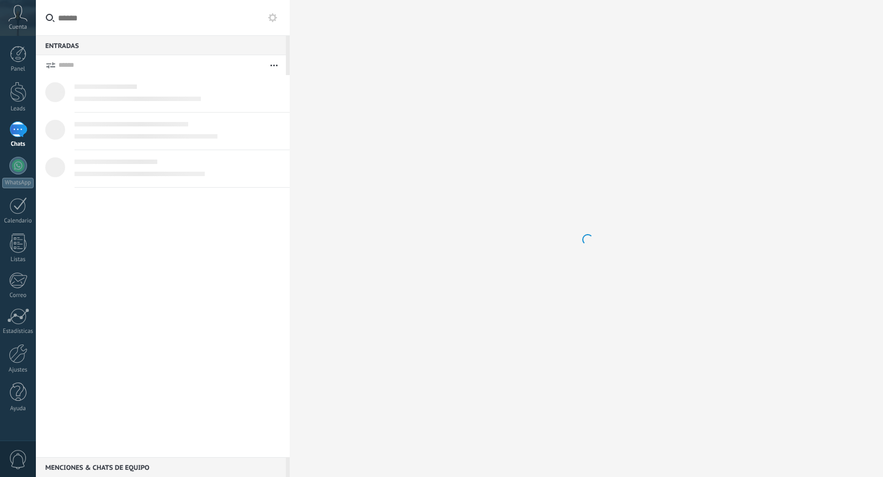 The image size is (883, 477). What do you see at coordinates (18, 370) in the screenshot?
I see `div: Ajustes` at bounding box center [18, 370].